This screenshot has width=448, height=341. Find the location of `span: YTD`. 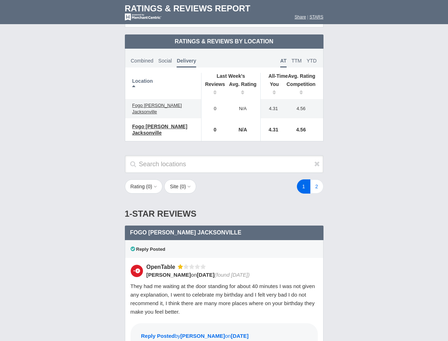

span: YTD is located at coordinates (312, 61).